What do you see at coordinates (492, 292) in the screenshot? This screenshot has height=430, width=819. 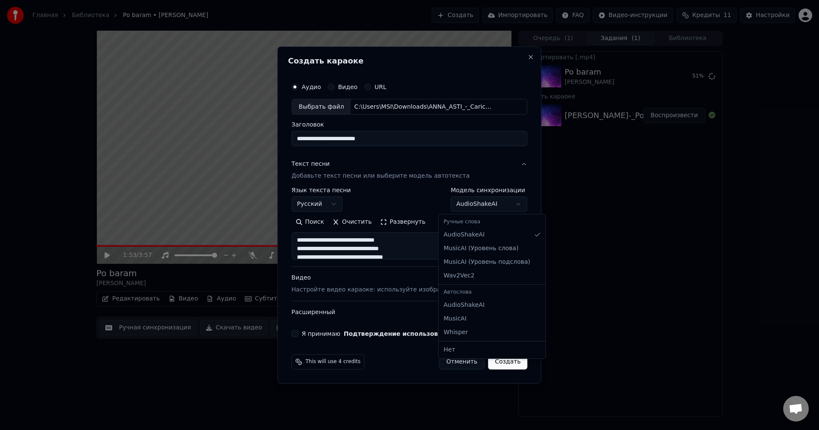 I see `div: Автослова` at bounding box center [492, 292].